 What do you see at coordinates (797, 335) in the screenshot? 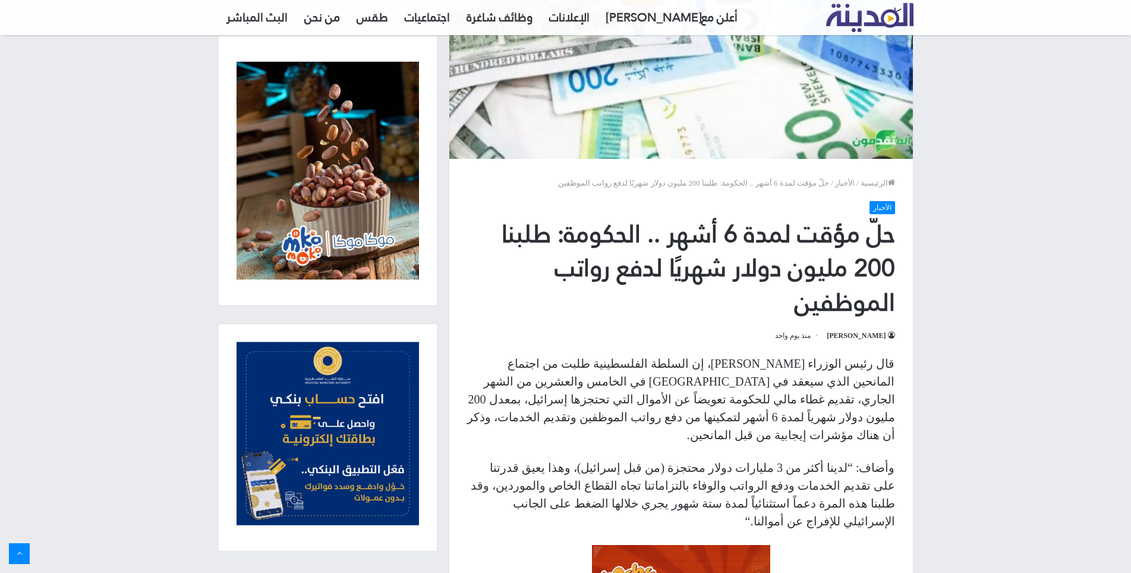
I see `span: منذ يوم واحد` at bounding box center [797, 335].